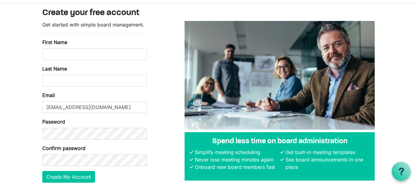 This screenshot has height=187, width=417. I want to click on label: Confirm password, so click(64, 148).